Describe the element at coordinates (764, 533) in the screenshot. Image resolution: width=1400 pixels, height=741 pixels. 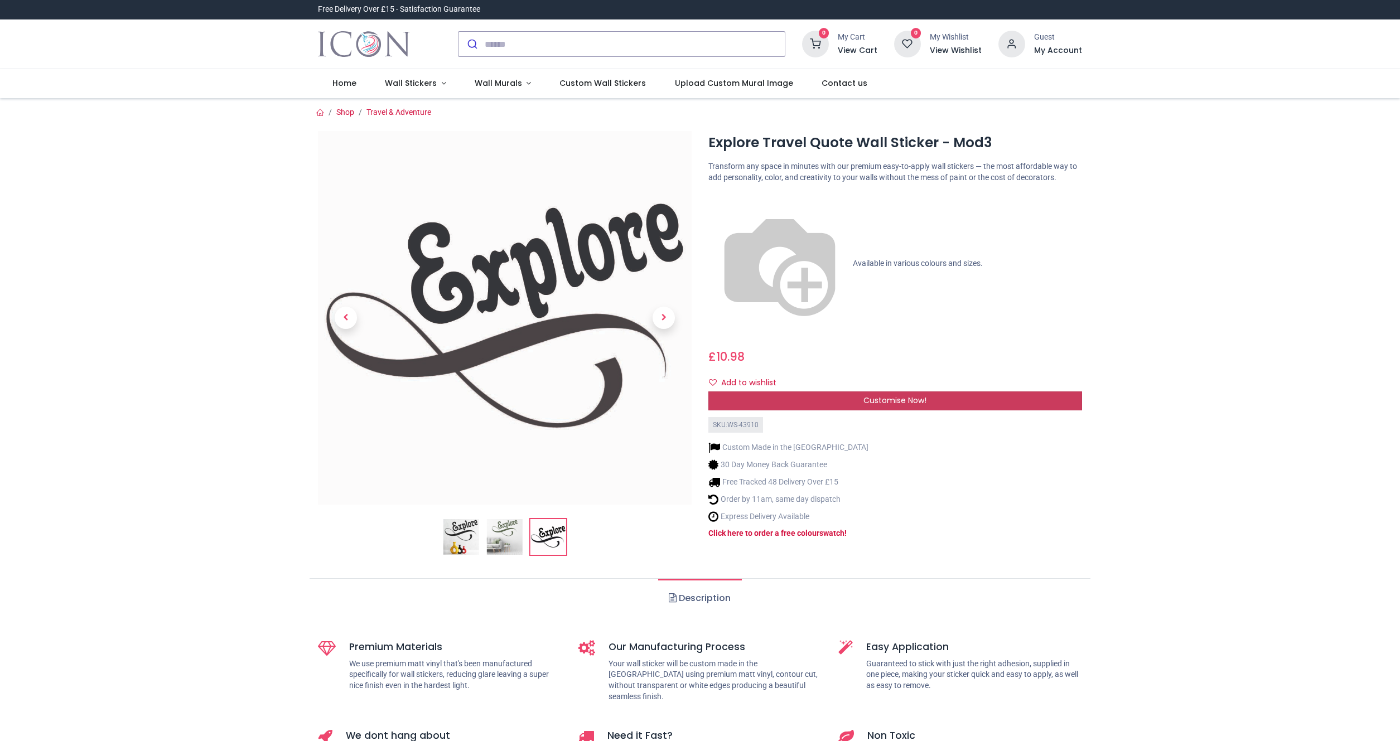
I see `a: Click here to order a free colour` at that location.